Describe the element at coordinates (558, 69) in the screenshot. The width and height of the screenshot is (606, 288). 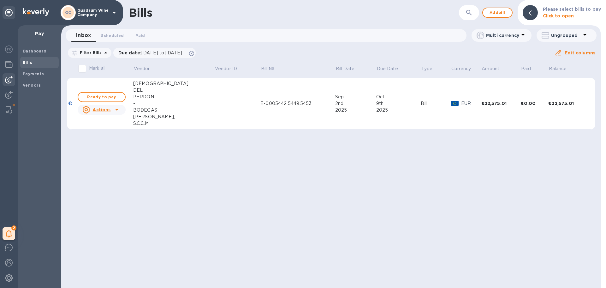
I see `p: Balance` at that location.